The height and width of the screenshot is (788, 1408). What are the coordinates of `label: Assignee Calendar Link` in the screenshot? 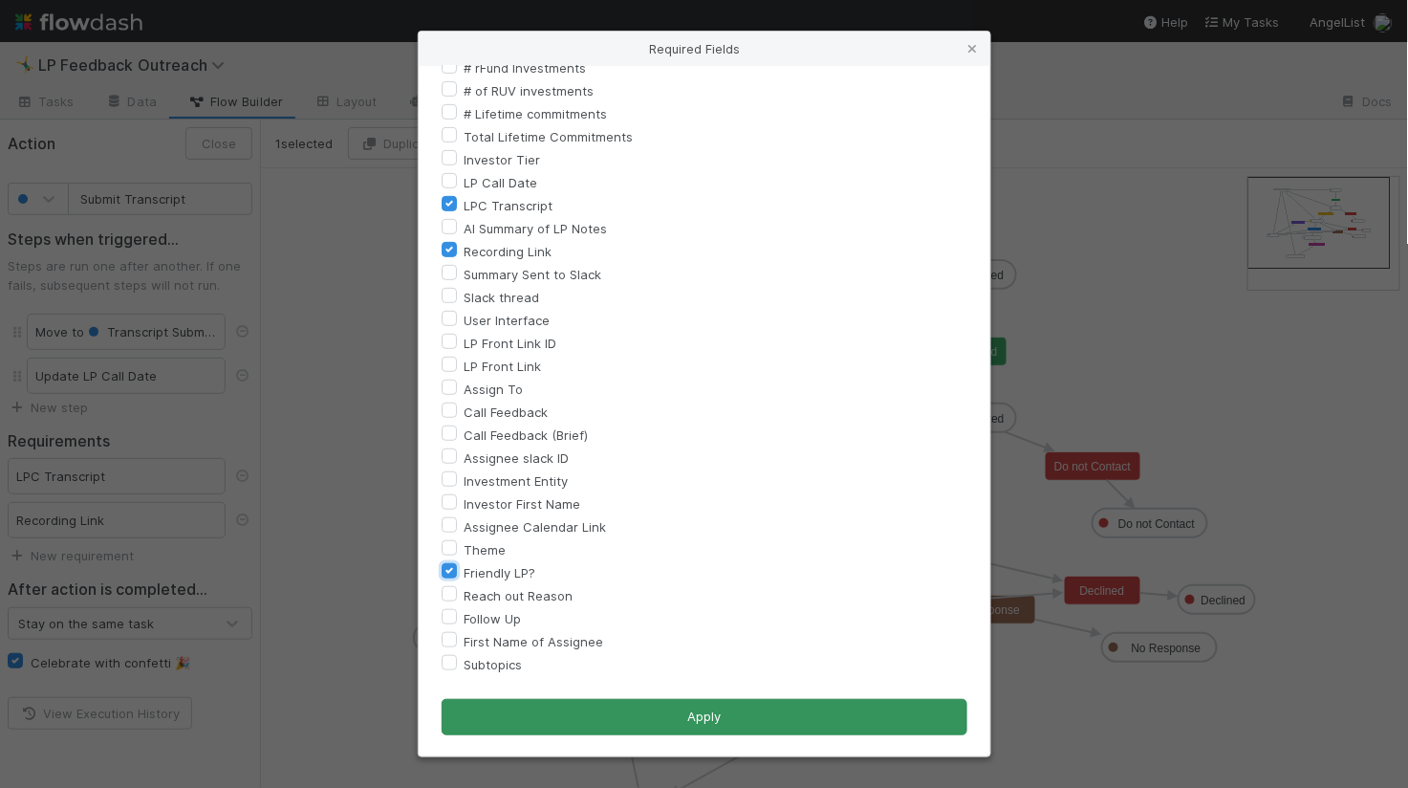 It's located at (535, 527).